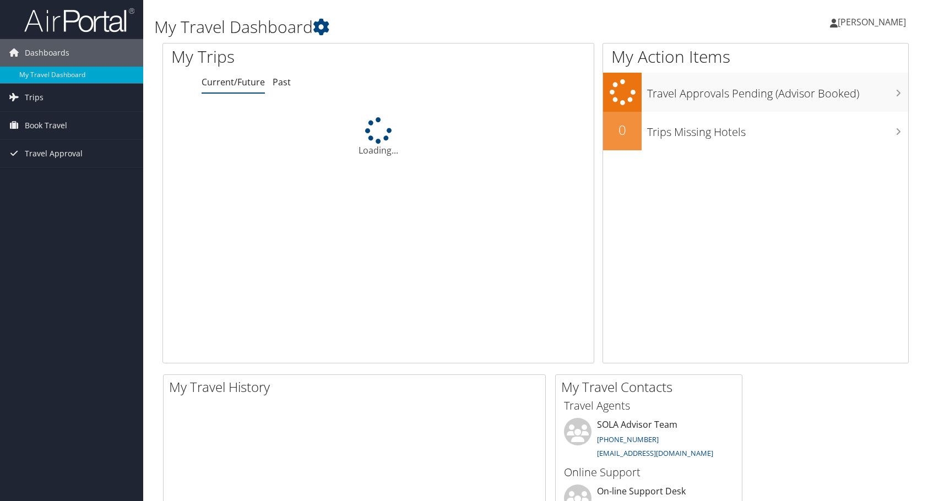 This screenshot has height=501, width=928. Describe the element at coordinates (46, 126) in the screenshot. I see `span: Book Travel` at that location.